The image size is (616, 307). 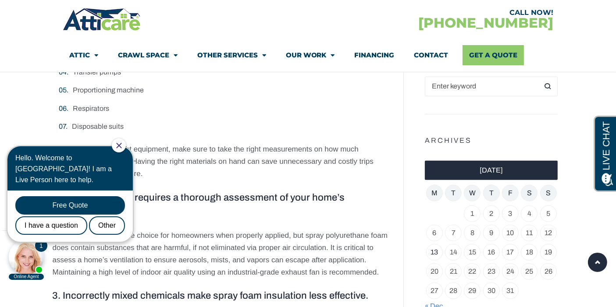 I want to click on th: Wednesday, so click(x=472, y=193).